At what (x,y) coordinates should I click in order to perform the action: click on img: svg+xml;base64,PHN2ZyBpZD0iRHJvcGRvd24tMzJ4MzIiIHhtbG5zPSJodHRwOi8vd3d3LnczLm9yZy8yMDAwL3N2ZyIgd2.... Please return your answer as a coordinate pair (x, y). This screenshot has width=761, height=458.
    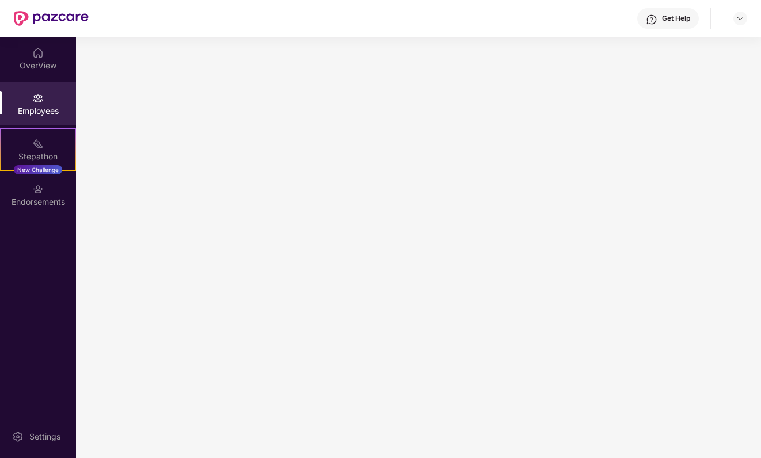
    Looking at the image, I should click on (740, 18).